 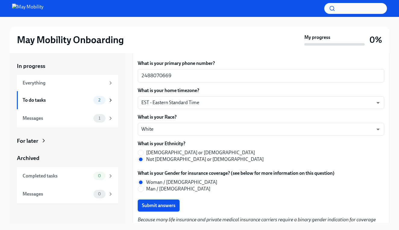 What do you see at coordinates (27, 141) in the screenshot?
I see `div: For later` at bounding box center [27, 141].